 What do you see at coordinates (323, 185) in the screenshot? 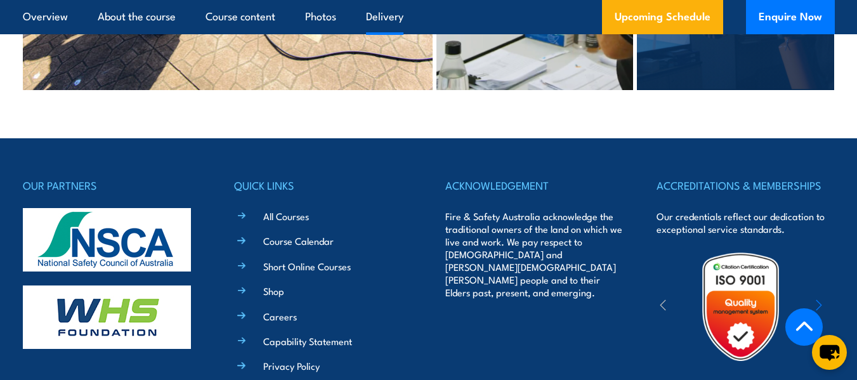
I see `h4: QUICK LINKS` at bounding box center [323, 185].